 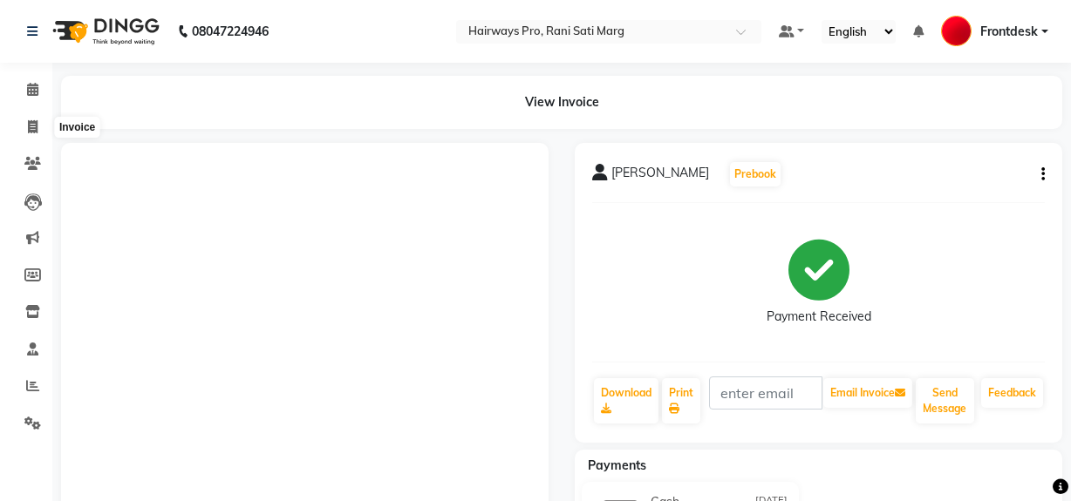 What do you see at coordinates (819, 316) in the screenshot?
I see `div: Payment Received` at bounding box center [819, 316].